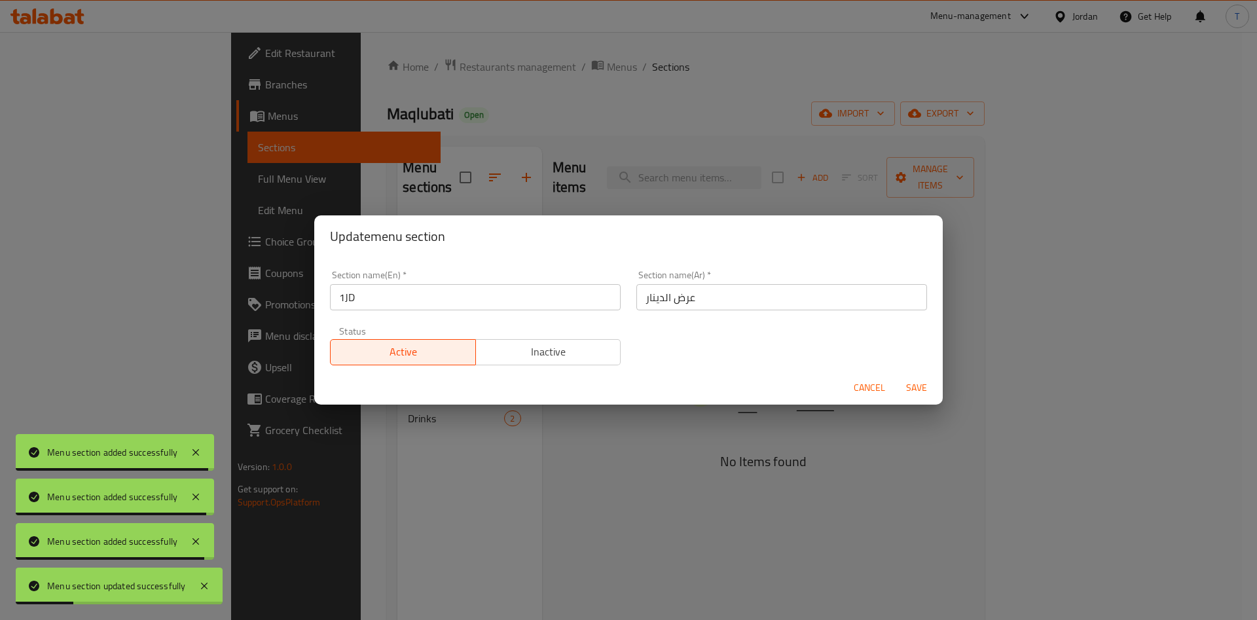  I want to click on button: Save, so click(916, 387).